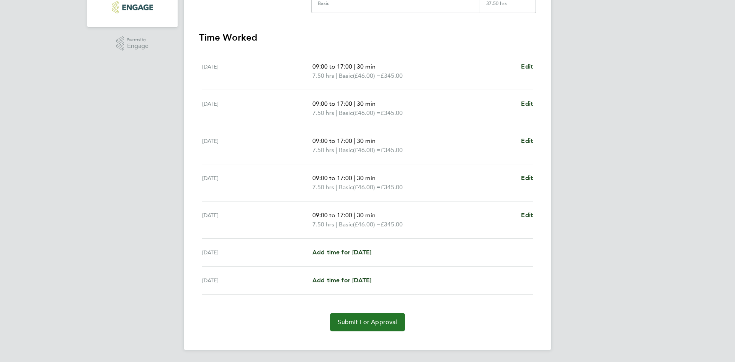  I want to click on h3: Time Worked, so click(367, 38).